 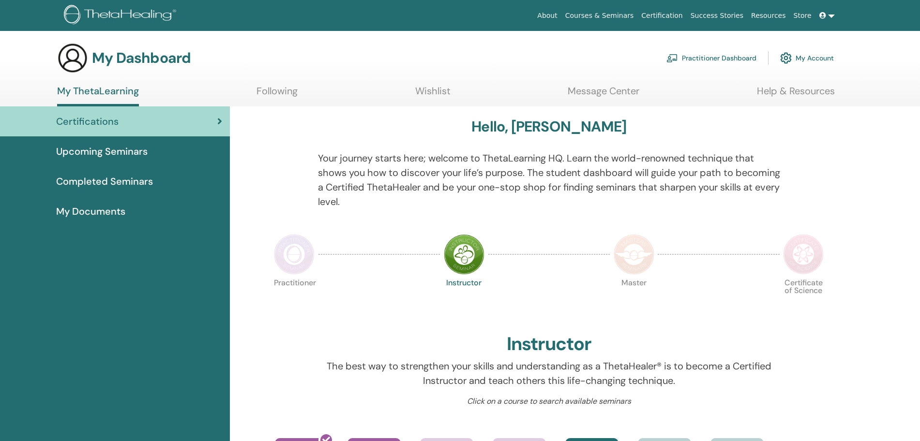 I want to click on p: Certificate of Science, so click(x=803, y=300).